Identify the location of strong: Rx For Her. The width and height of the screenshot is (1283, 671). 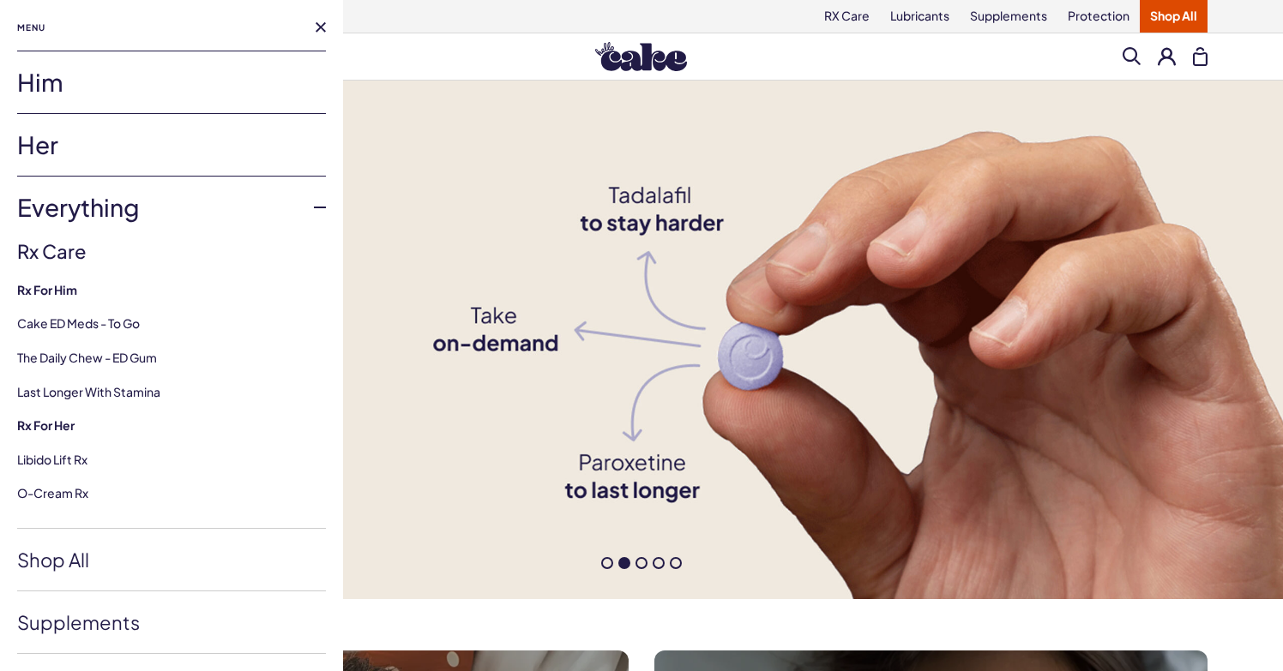
(171, 426).